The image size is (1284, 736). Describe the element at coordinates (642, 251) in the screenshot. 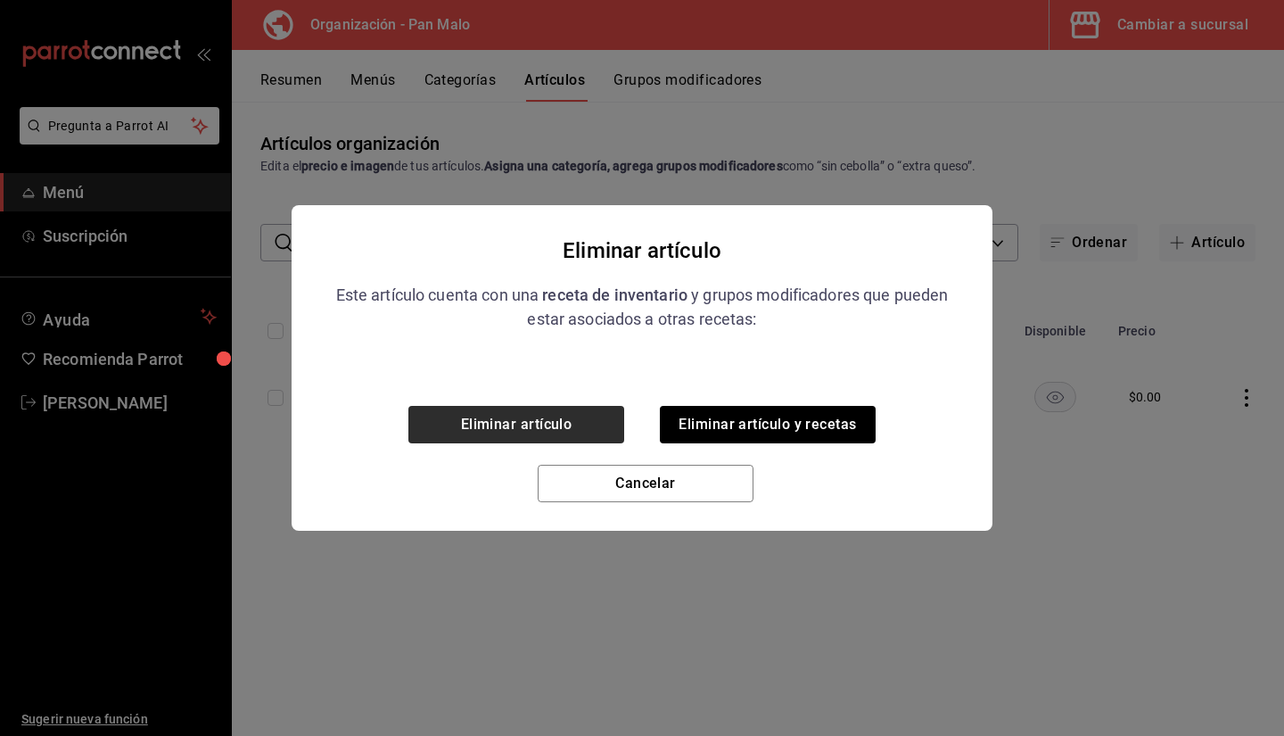

I see `h2: Eliminar artículo` at that location.